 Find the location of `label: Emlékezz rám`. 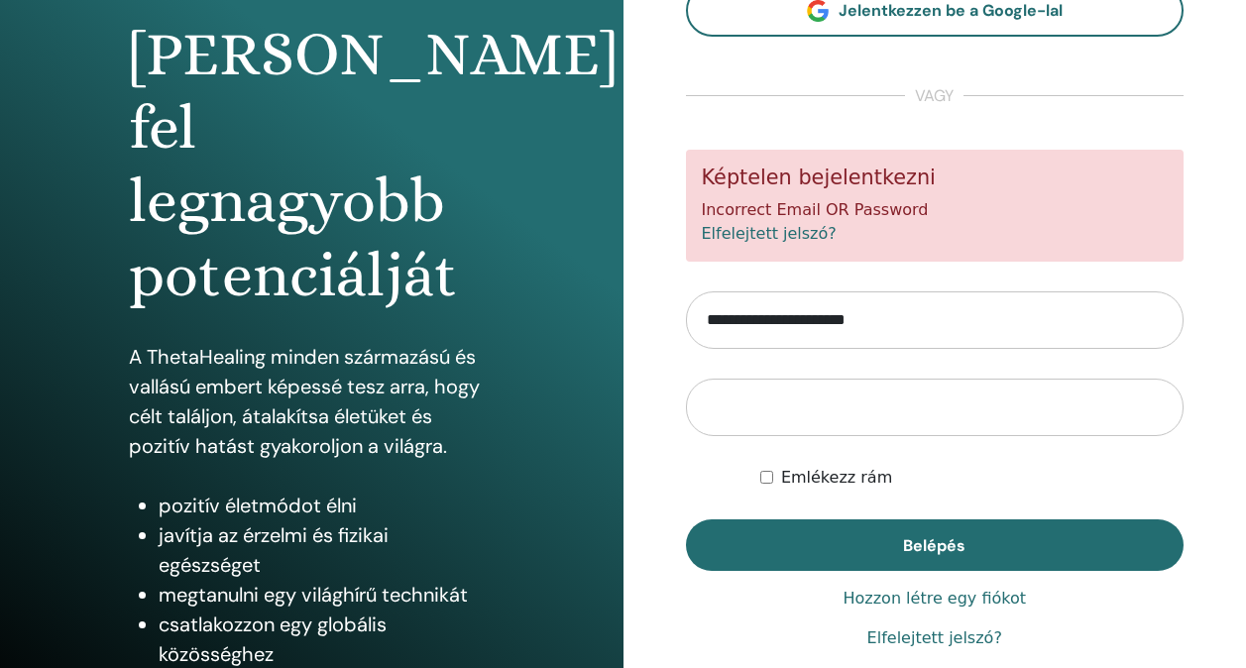

label: Emlékezz rám is located at coordinates (837, 478).